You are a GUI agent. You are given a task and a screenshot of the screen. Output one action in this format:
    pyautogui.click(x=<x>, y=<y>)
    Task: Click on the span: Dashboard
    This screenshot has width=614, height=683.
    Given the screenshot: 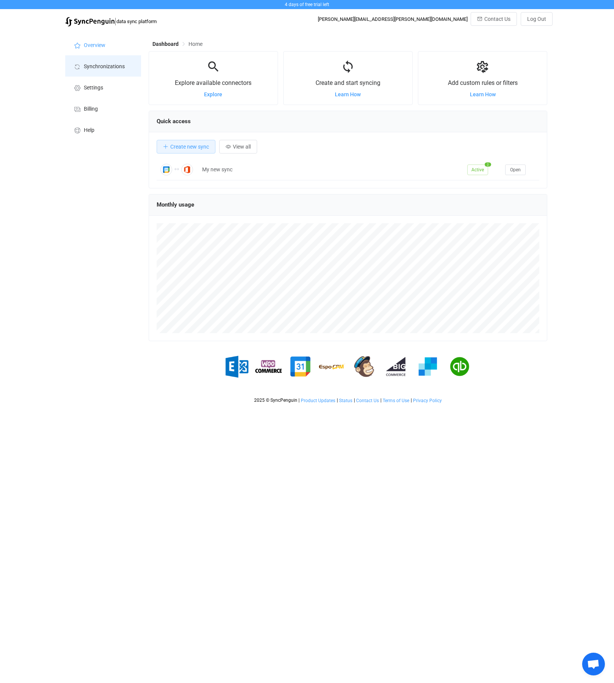 What is the action you would take?
    pyautogui.click(x=165, y=44)
    